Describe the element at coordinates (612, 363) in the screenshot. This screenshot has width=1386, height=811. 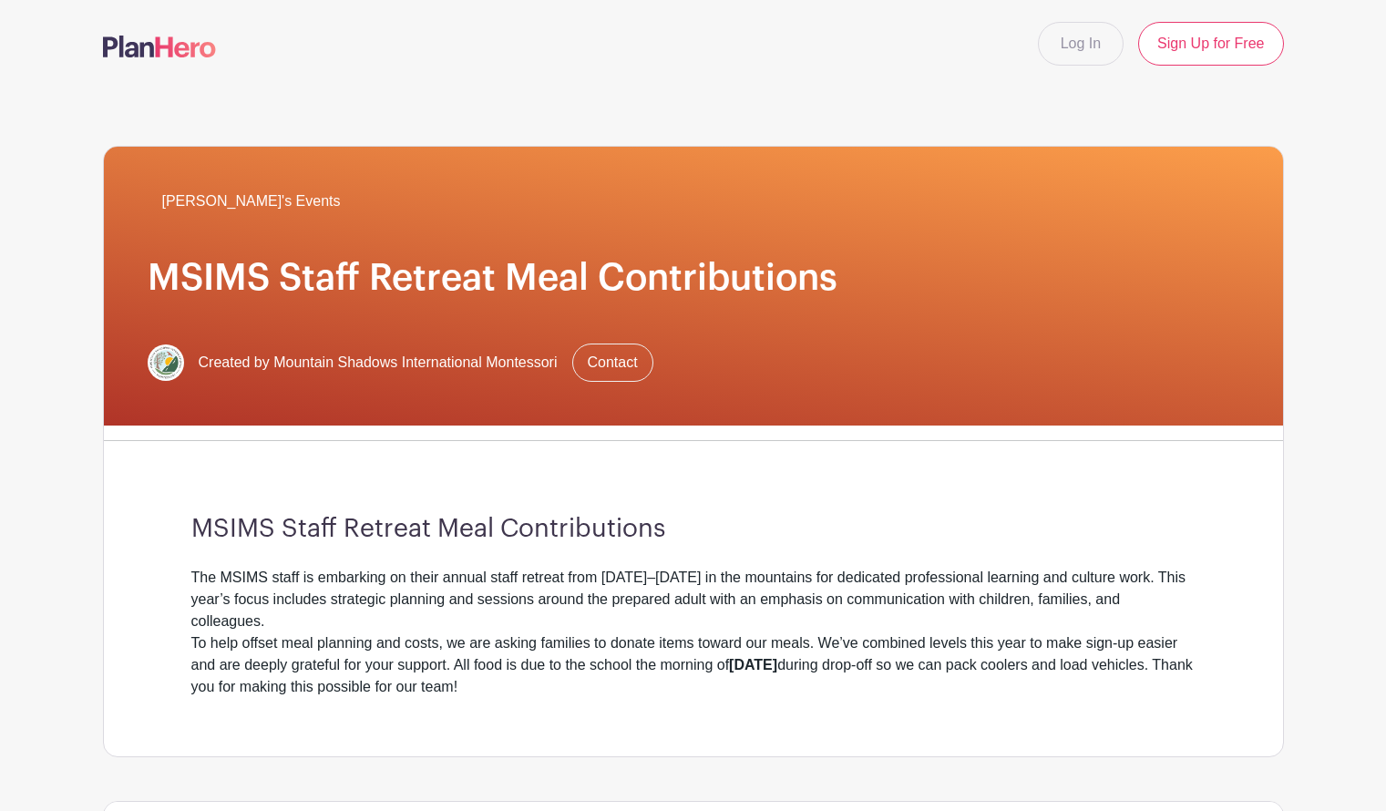
I see `a: Contact` at that location.